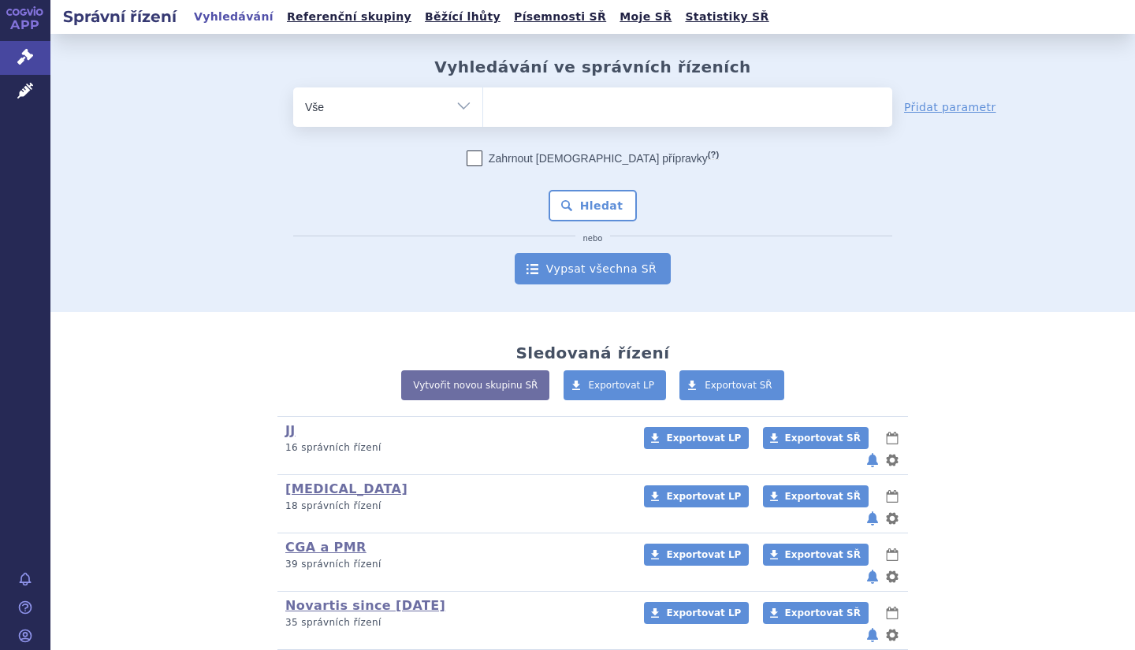  I want to click on a: Statistiky SŘ, so click(727, 17).